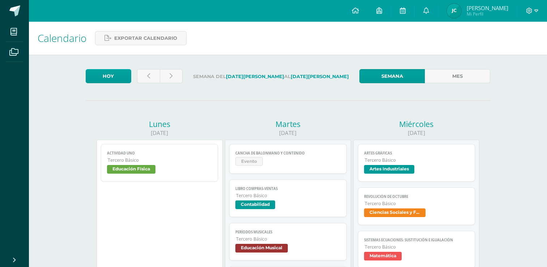 This screenshot has height=267, width=547. I want to click on label: Semana del al, so click(271, 76).